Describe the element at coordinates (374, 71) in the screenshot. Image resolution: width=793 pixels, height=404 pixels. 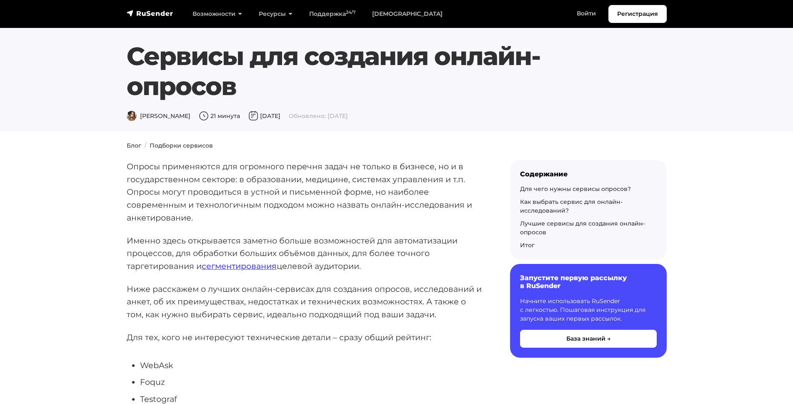
I see `h1: Сервисы для создания онлайн-опросов` at that location.